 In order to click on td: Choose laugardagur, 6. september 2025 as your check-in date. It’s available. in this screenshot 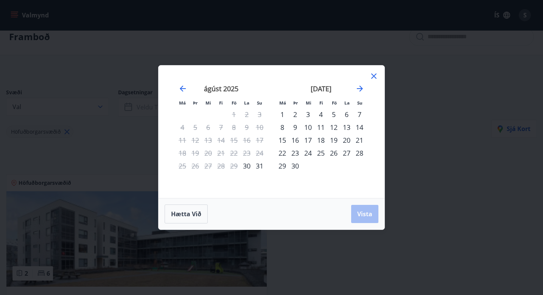, I will do `click(346, 114)`.